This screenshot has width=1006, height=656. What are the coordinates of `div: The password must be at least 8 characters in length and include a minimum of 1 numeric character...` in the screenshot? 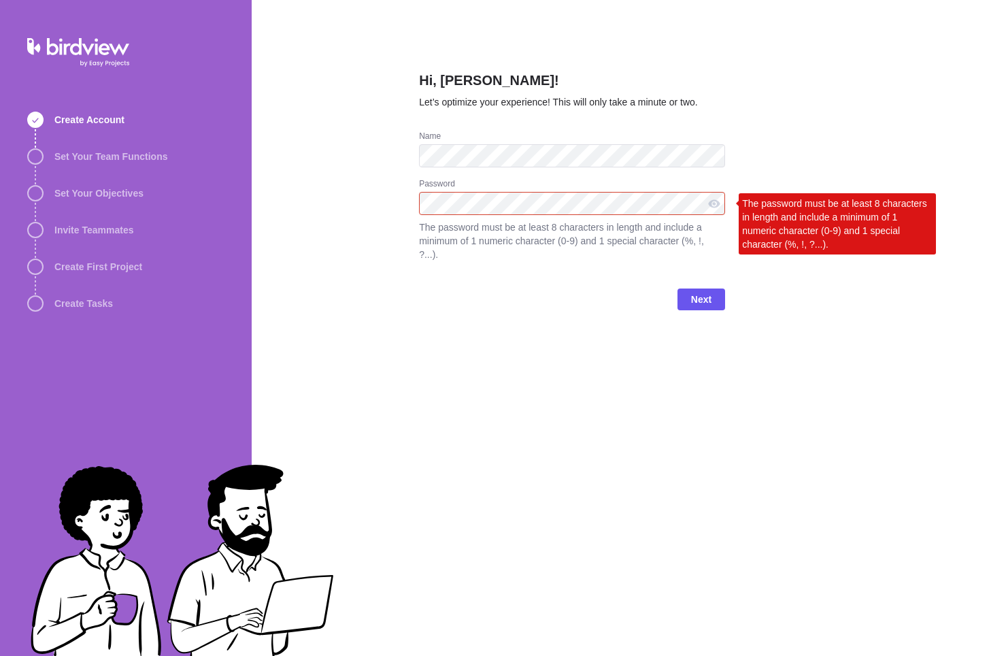 It's located at (837, 224).